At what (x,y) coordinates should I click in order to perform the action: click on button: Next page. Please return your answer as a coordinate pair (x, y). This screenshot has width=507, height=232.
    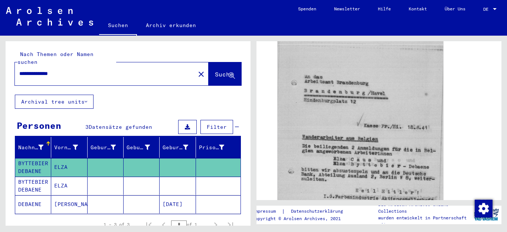
    Looking at the image, I should click on (215, 224).